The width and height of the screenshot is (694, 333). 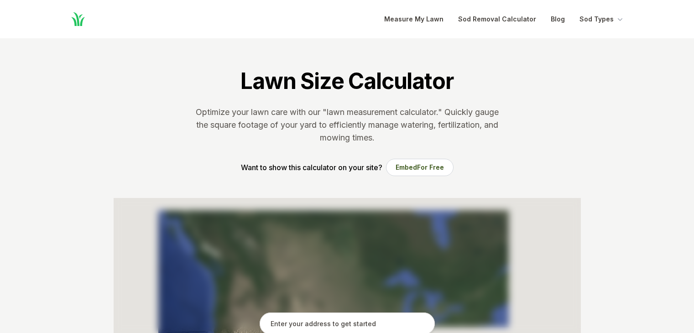 I want to click on p: Optimize your lawn care with our "lawn measurement calculator." Quickly gauge the square footage ..., so click(x=347, y=125).